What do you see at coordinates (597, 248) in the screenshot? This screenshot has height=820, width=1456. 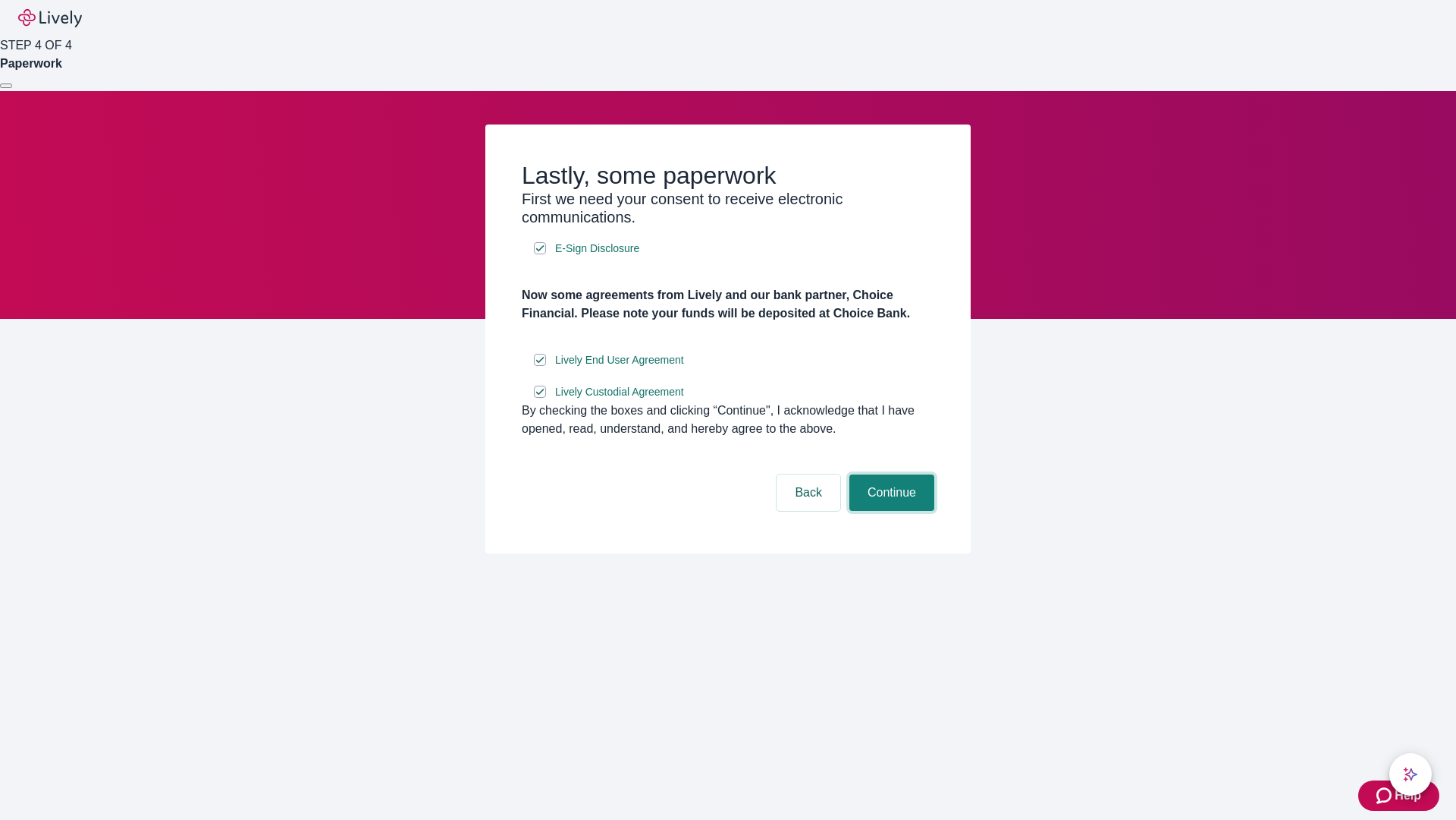 I see `span: E-Sign Disclosure` at bounding box center [597, 248].